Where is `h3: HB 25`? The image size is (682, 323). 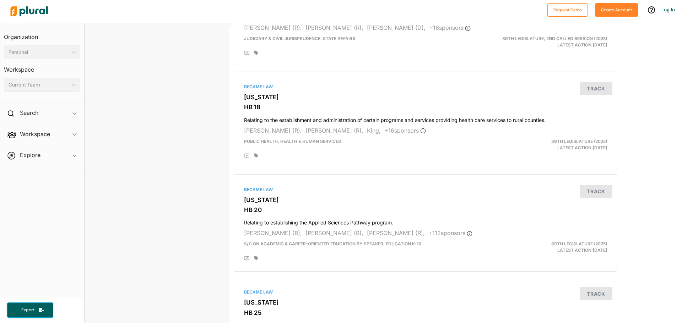 h3: HB 25 is located at coordinates (425, 313).